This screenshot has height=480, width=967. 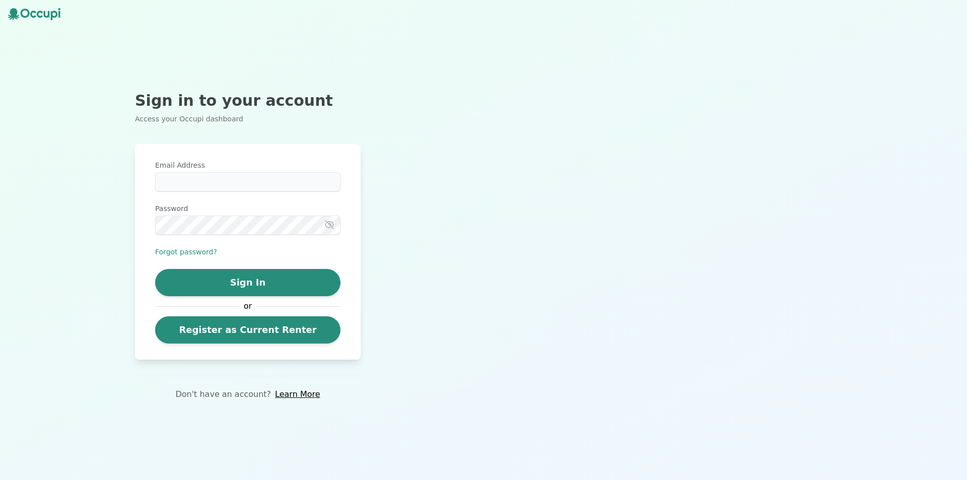 What do you see at coordinates (248, 306) in the screenshot?
I see `span: or` at bounding box center [248, 306].